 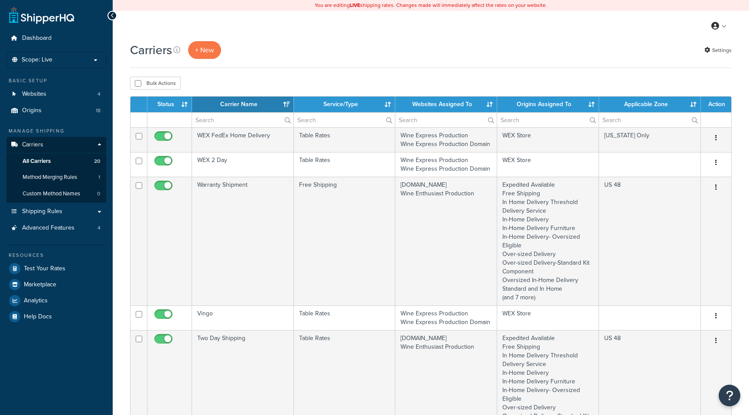 What do you see at coordinates (56, 110) in the screenshot?
I see `li: Origins` at bounding box center [56, 110].